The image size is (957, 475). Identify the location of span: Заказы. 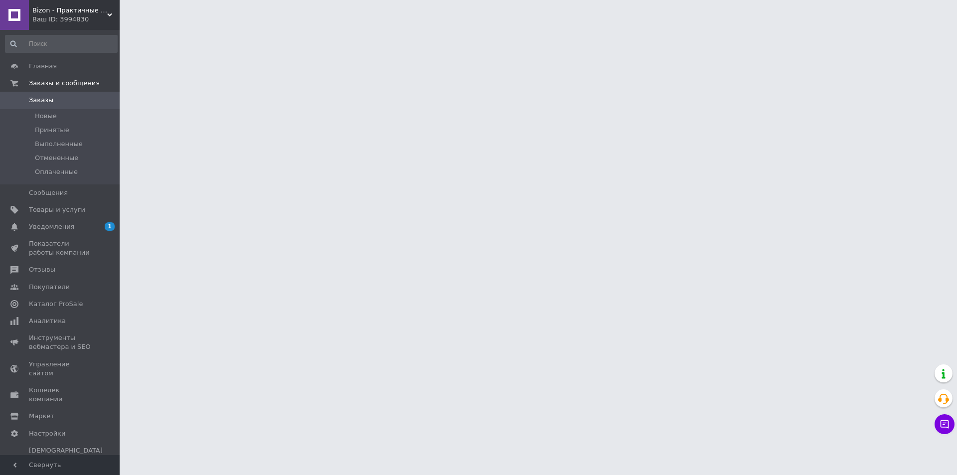
(41, 100).